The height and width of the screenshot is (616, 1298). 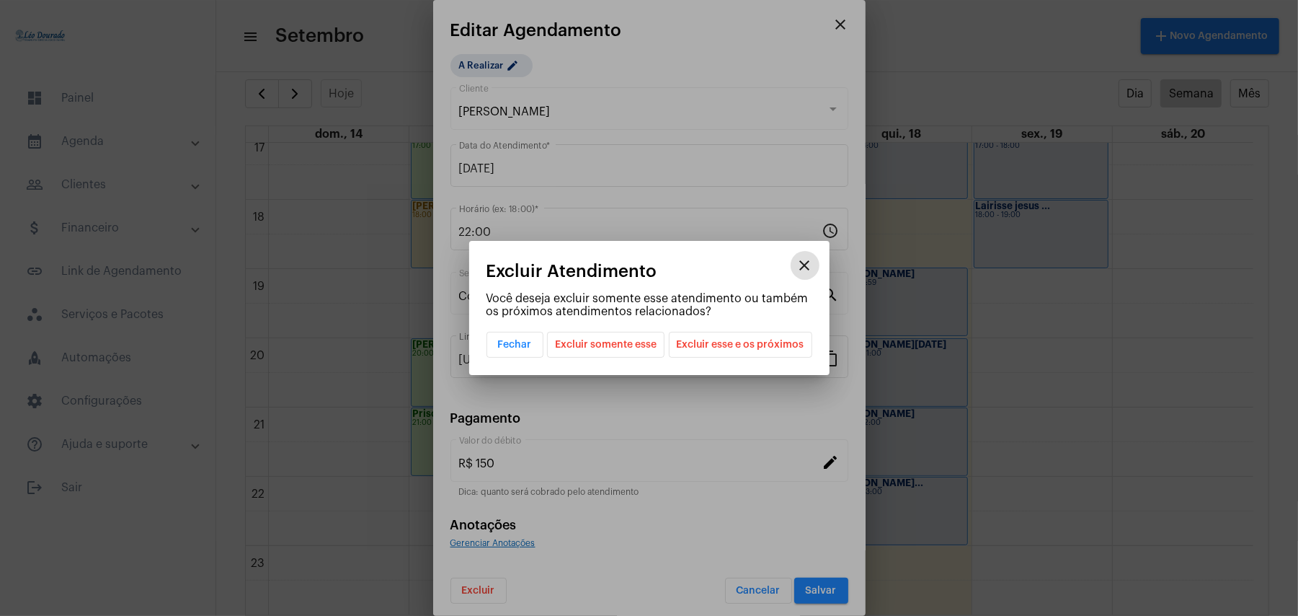 What do you see at coordinates (572, 271) in the screenshot?
I see `span: Excluir Atendimento` at bounding box center [572, 271].